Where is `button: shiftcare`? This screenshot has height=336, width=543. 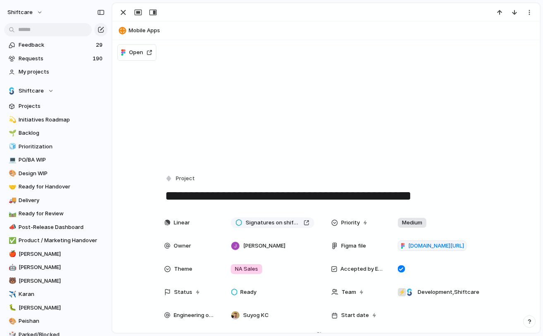
button: shiftcare is located at coordinates (25, 12).